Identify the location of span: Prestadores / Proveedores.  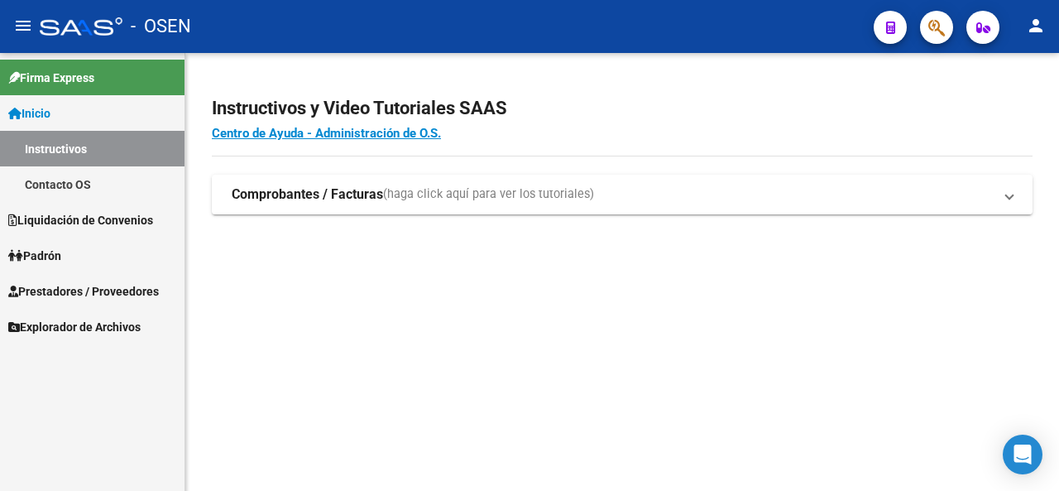
(84, 291).